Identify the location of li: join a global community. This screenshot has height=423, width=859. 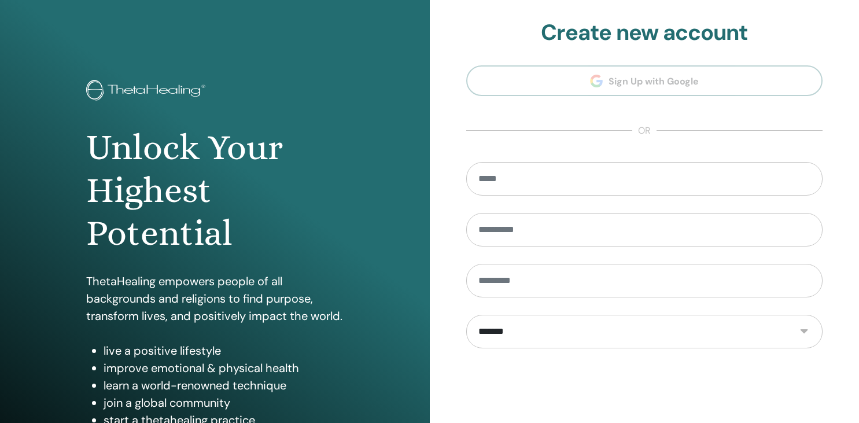
(223, 403).